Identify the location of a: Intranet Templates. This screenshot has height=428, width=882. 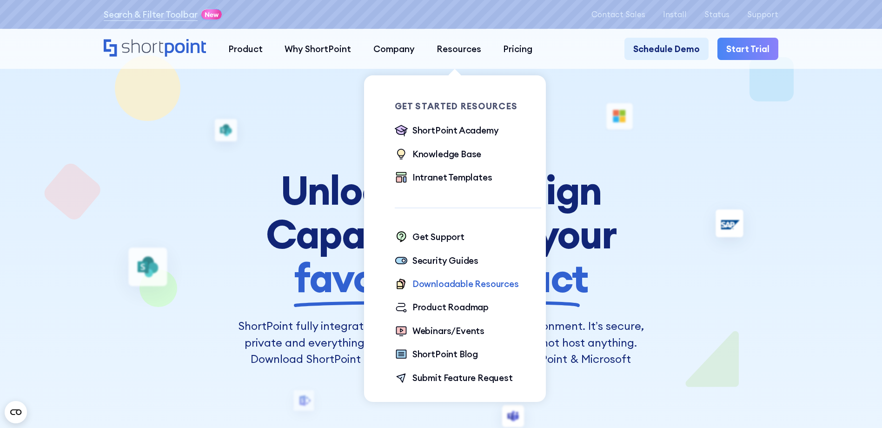
(443, 178).